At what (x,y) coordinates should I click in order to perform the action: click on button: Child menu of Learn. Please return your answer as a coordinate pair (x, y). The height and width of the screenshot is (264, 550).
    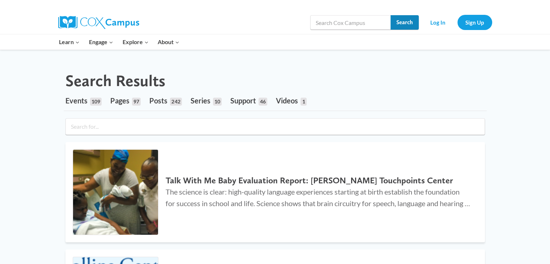
    Looking at the image, I should click on (69, 42).